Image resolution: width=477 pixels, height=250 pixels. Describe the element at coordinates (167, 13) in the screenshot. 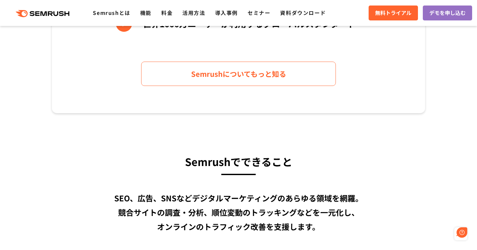

I see `a: 料金` at that location.